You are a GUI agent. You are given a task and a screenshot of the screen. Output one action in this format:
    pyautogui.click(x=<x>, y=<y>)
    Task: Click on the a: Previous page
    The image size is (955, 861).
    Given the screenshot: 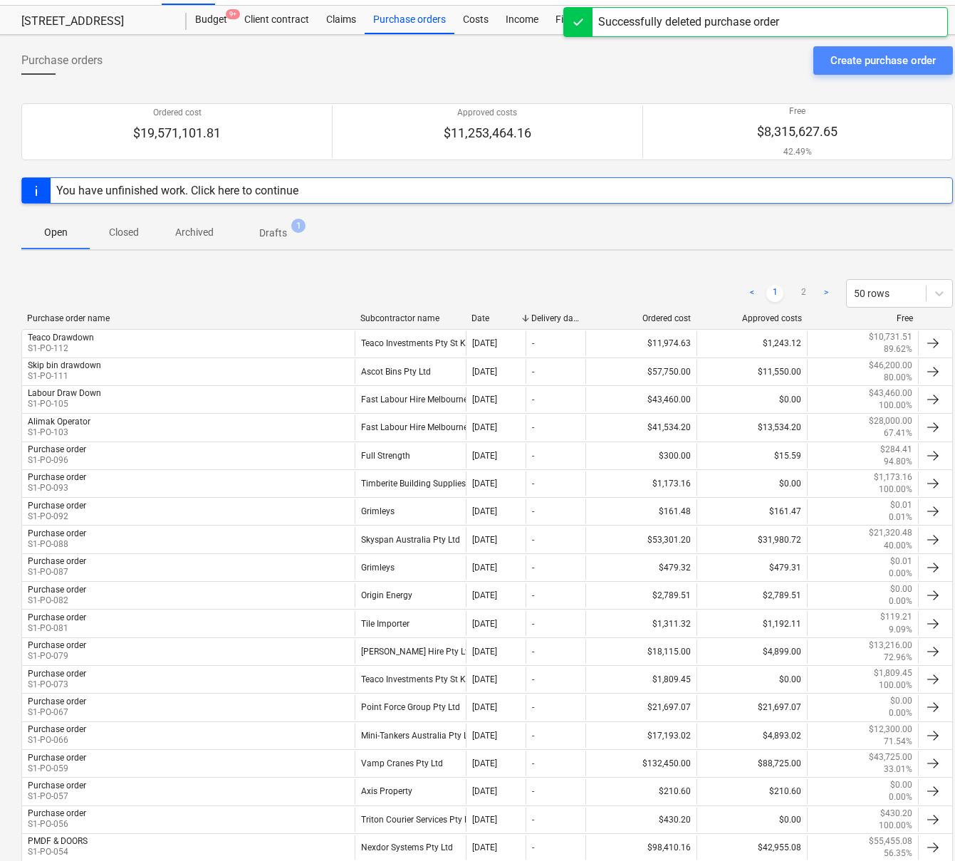 What is the action you would take?
    pyautogui.click(x=752, y=293)
    